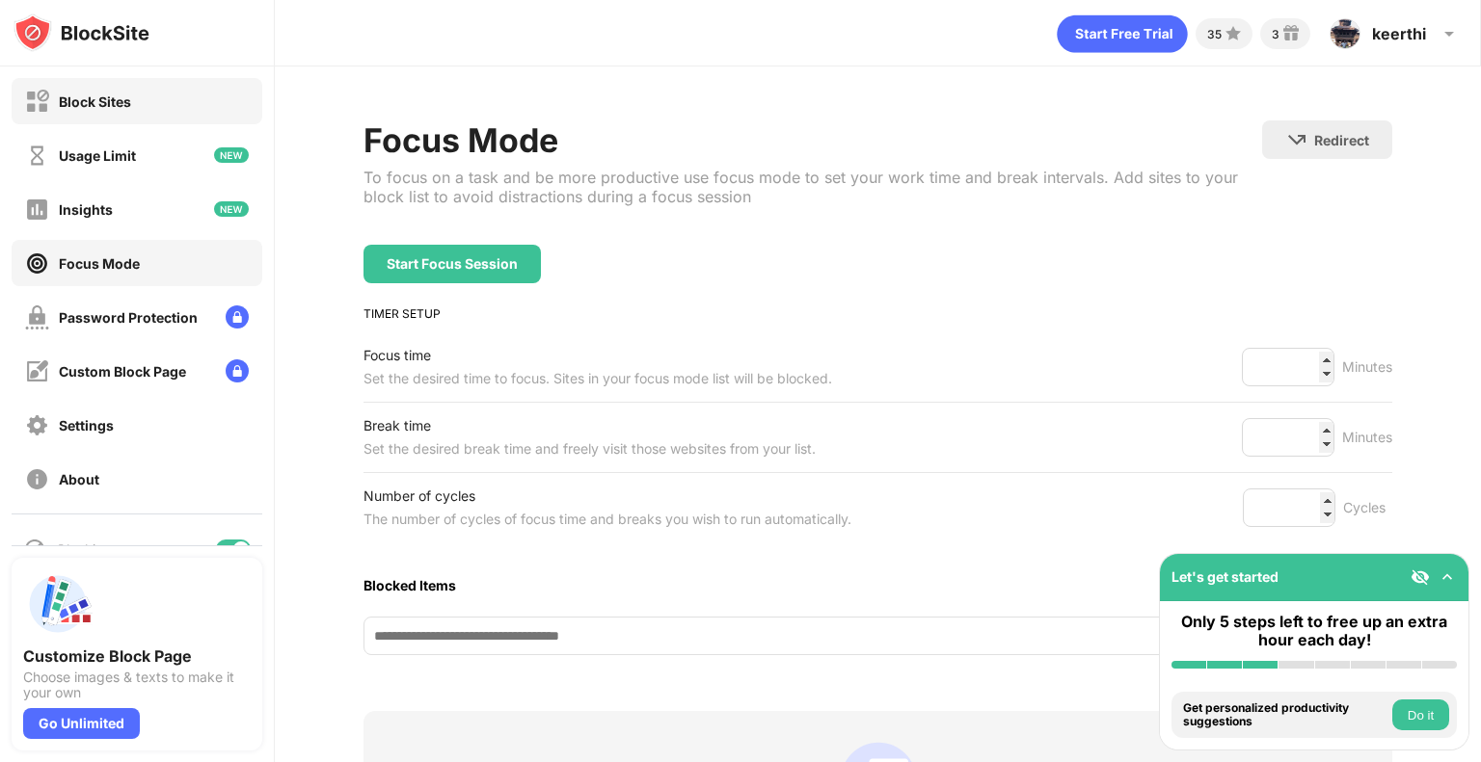 This screenshot has height=762, width=1481. What do you see at coordinates (1291, 34) in the screenshot?
I see `img: reward-small.svg` at bounding box center [1291, 34].